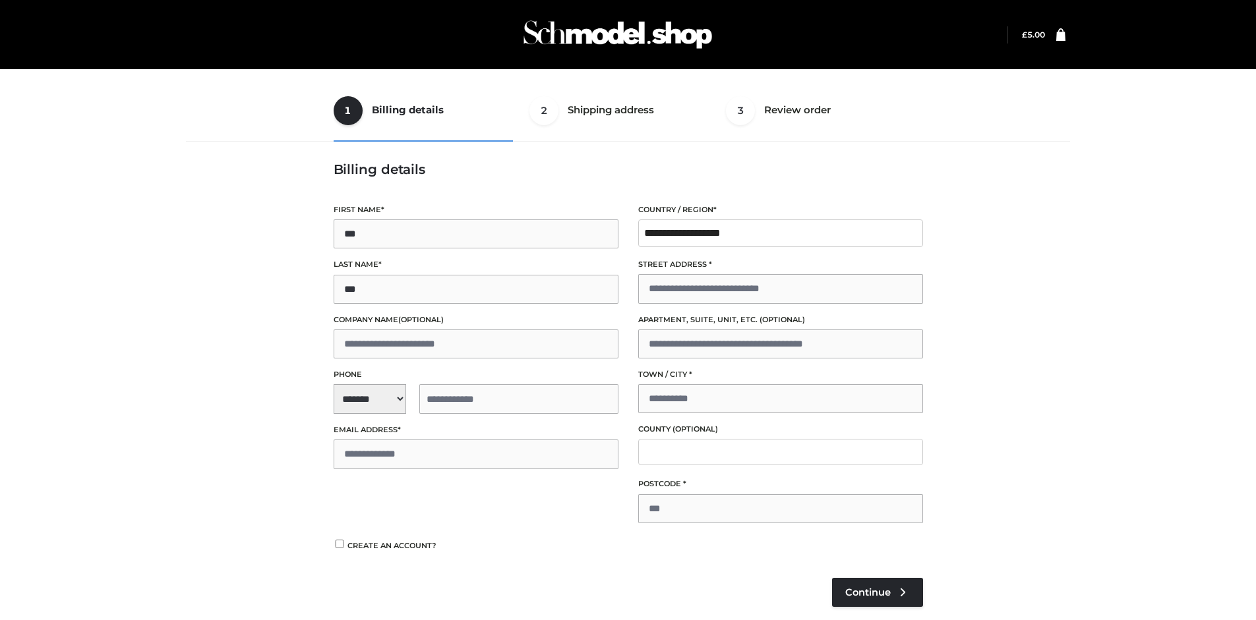 This screenshot has height=620, width=1256. I want to click on label: County, so click(780, 429).